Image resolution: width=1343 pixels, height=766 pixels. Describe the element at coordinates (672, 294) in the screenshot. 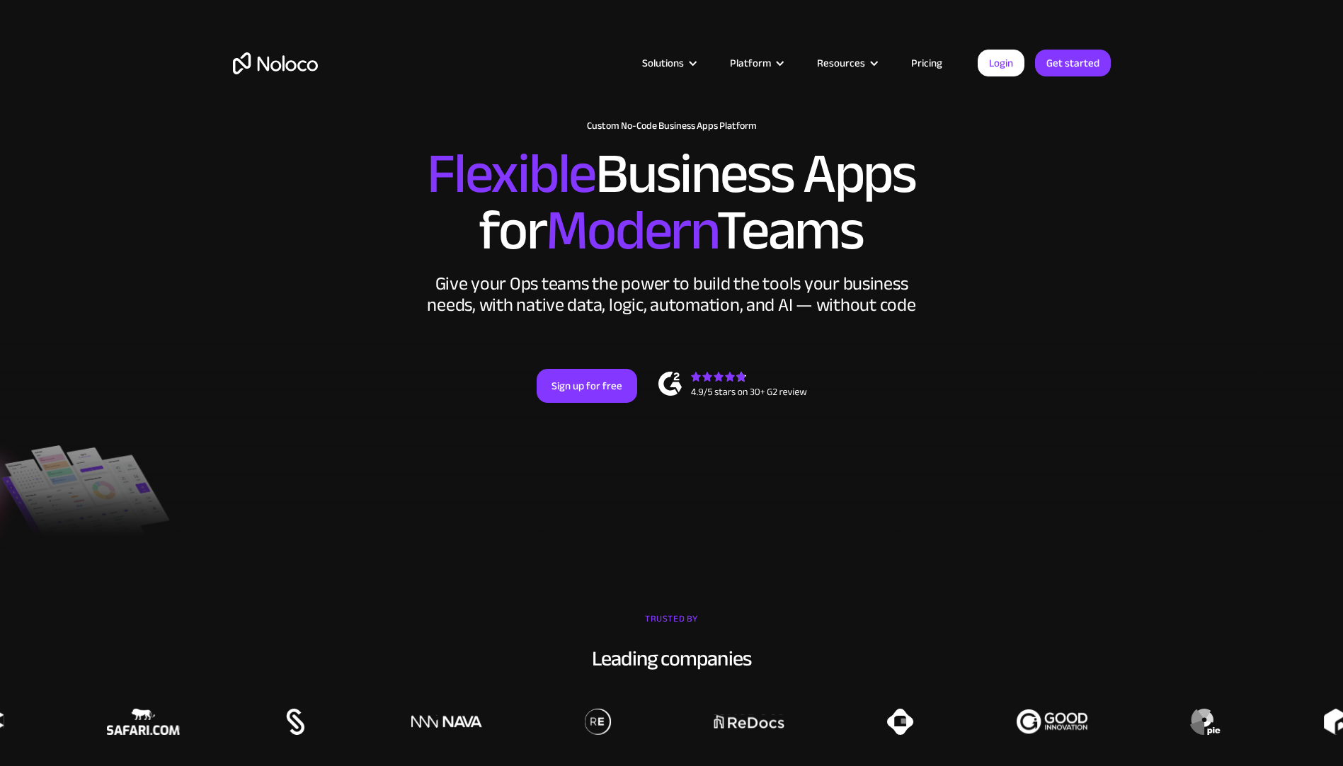

I see `div: Give your Ops teams the power to build the tools your business needs, with native data, logic, au...` at that location.